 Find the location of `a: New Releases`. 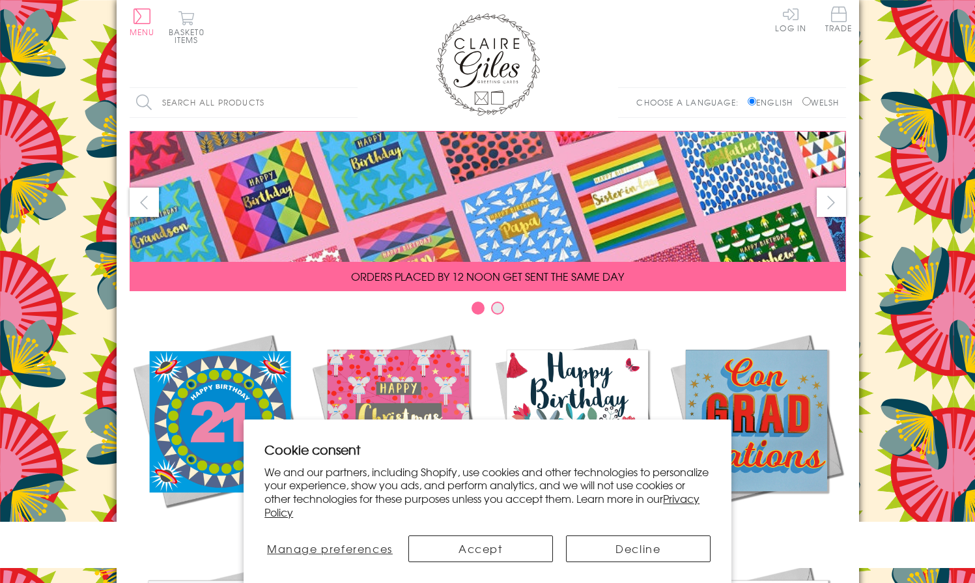

a: New Releases is located at coordinates (219, 433).